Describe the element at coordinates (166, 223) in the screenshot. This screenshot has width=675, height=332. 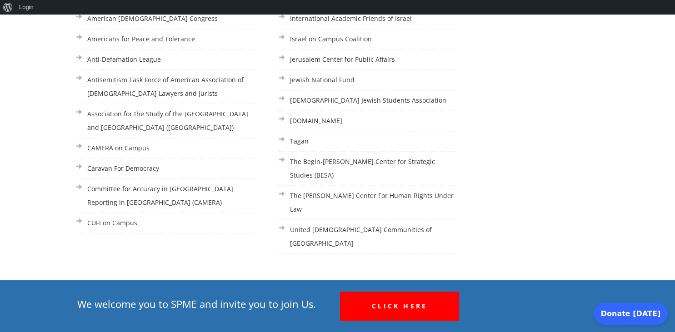
I see `li: CUFI on Campus` at that location.